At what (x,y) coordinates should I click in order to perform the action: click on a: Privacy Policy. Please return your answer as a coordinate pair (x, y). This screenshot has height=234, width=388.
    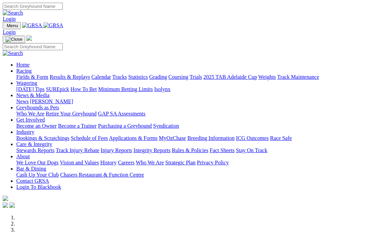
    Looking at the image, I should click on (213, 162).